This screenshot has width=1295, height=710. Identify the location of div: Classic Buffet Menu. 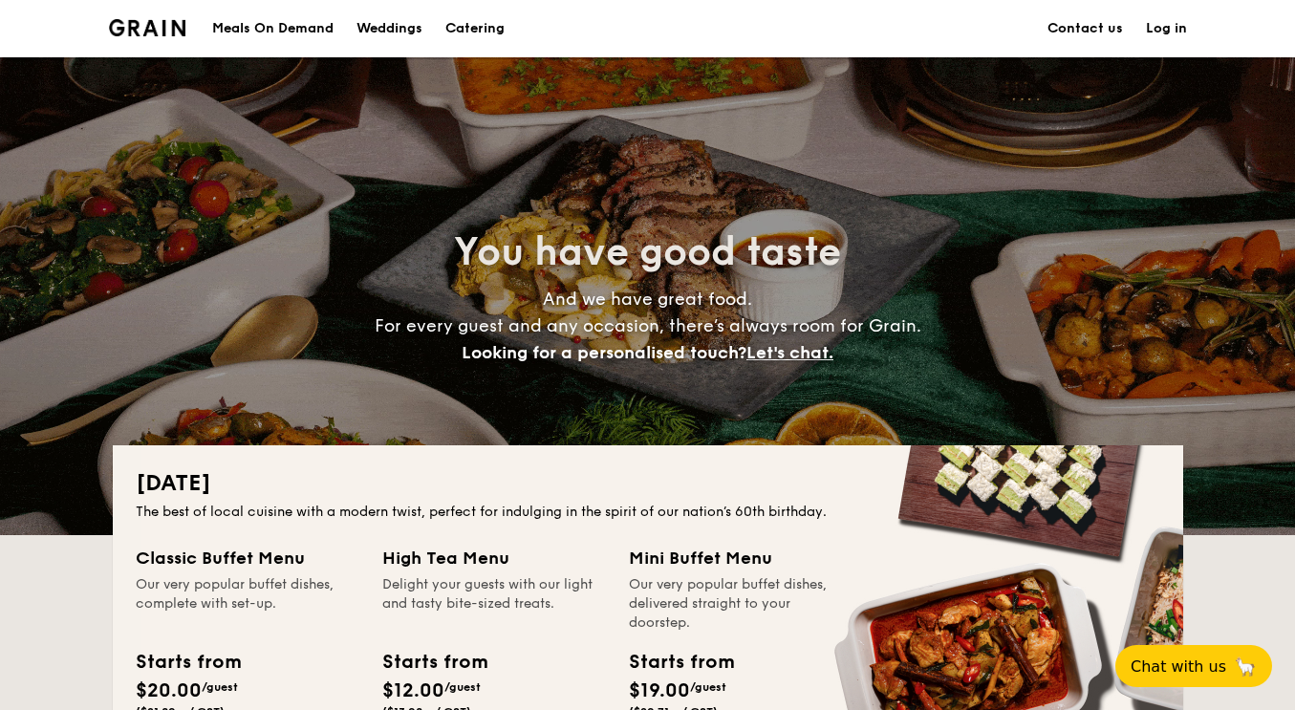
(248, 558).